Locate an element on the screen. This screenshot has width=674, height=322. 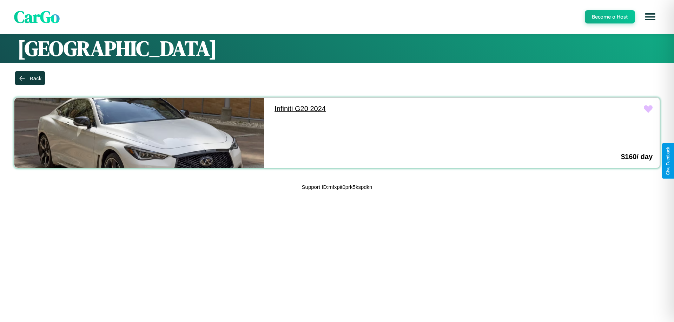
p: Support ID: mfxpit0prk5kspdkn is located at coordinates (337, 187).